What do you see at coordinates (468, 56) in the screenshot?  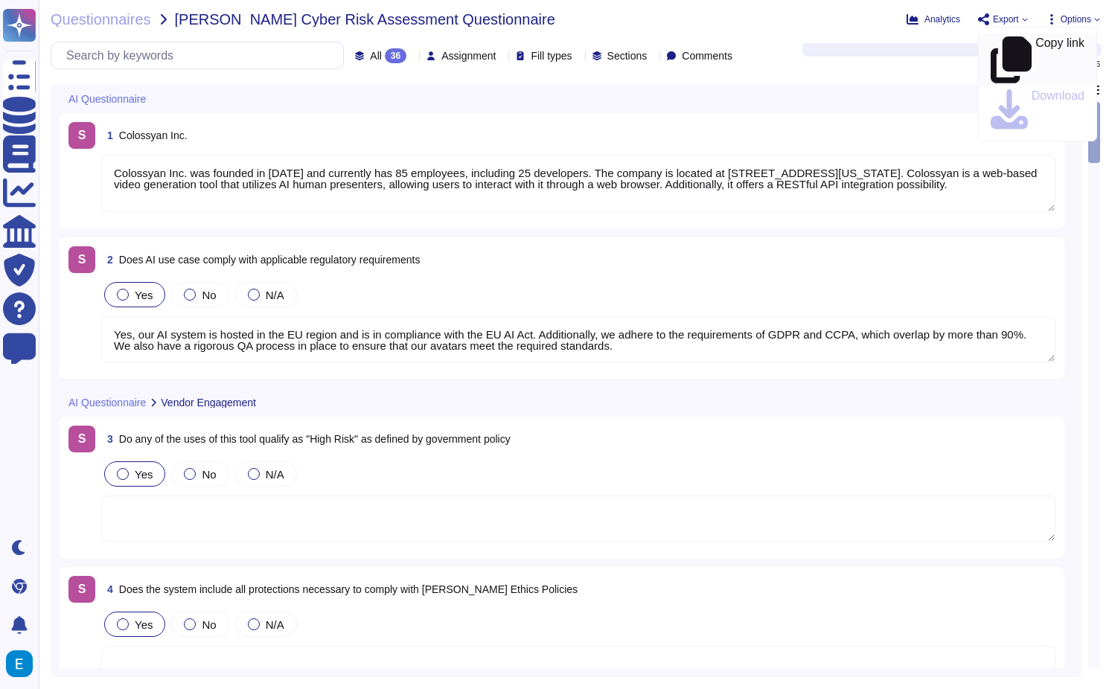 I see `span: Assignment` at bounding box center [468, 56].